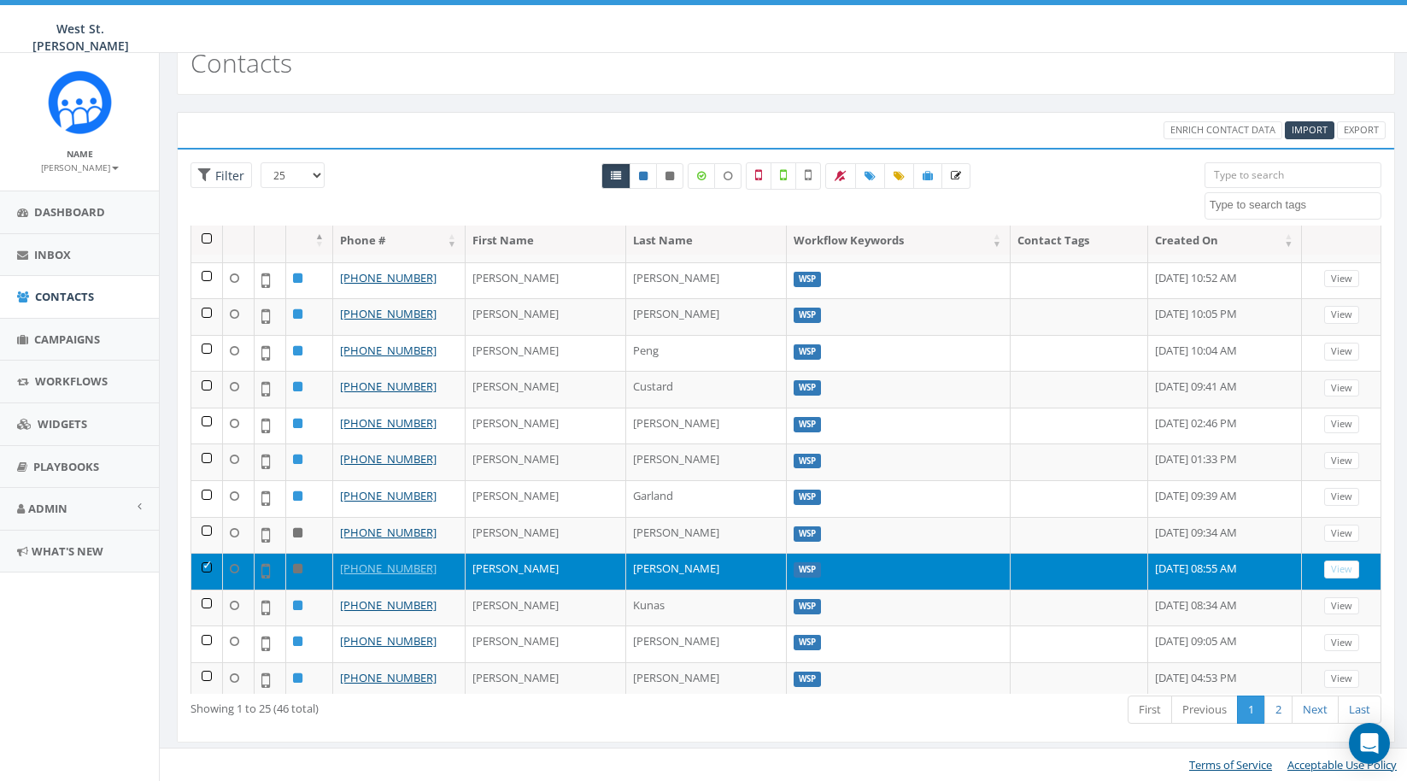 The height and width of the screenshot is (781, 1407). I want to click on label: Not a Mobile, so click(759, 176).